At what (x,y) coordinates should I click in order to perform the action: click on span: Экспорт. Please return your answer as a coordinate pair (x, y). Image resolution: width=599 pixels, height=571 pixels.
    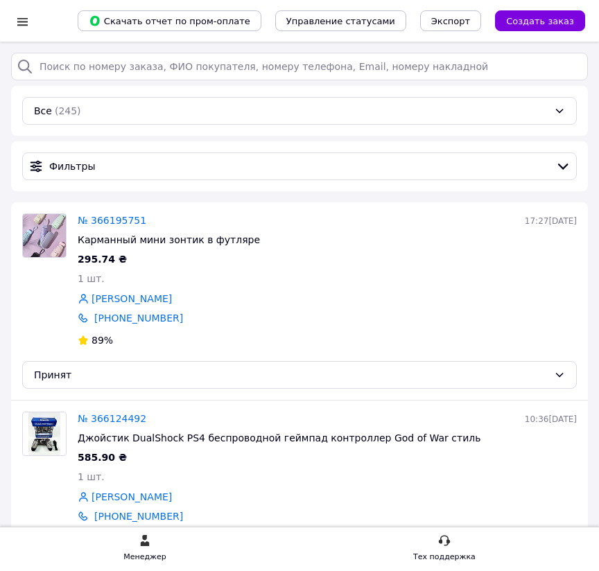
    Looking at the image, I should click on (451, 21).